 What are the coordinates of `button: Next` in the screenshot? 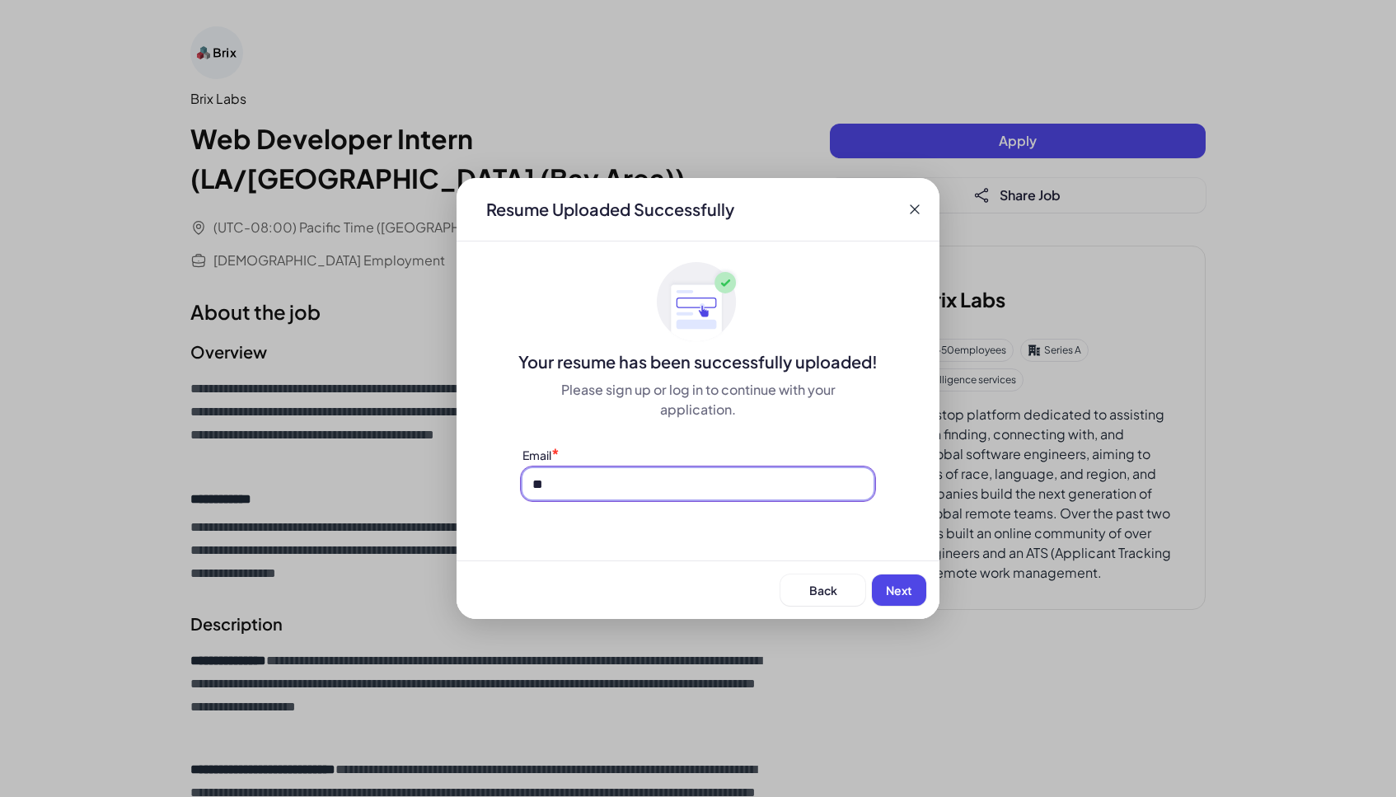 It's located at (899, 590).